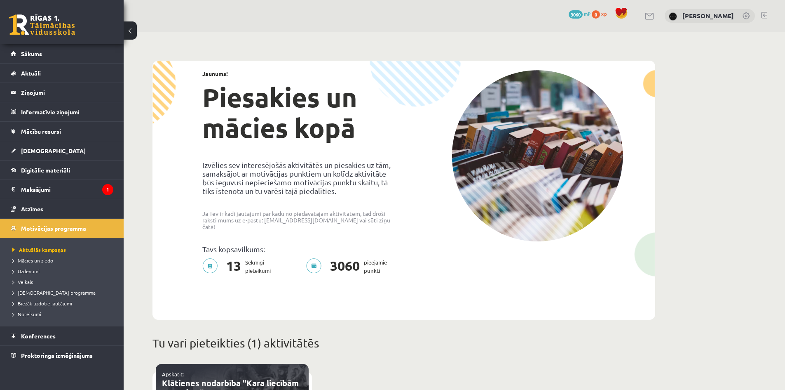  I want to click on a: Mācies un ziedo, so click(64, 260).